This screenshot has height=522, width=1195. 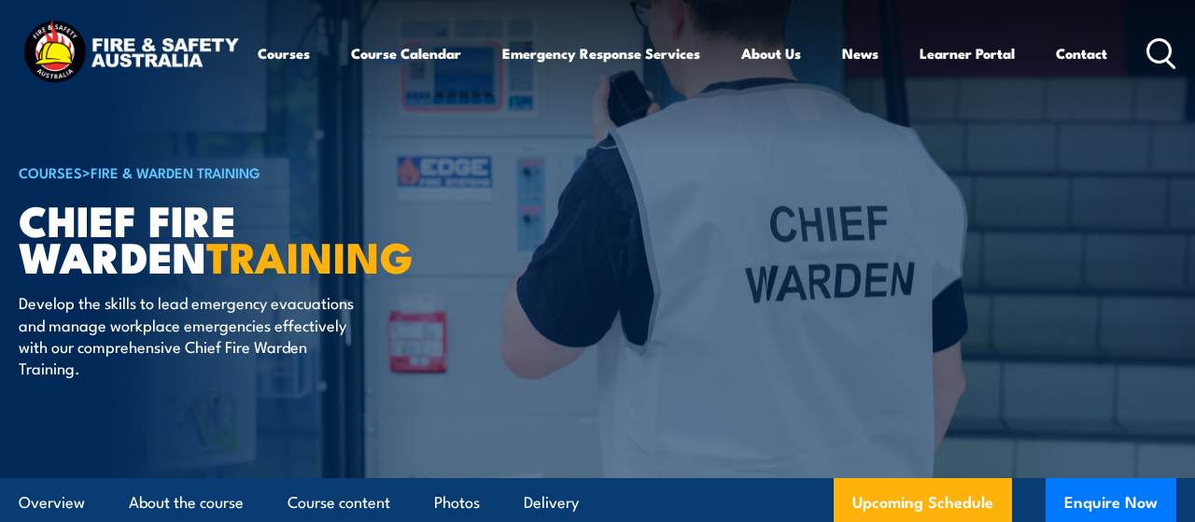 What do you see at coordinates (860, 53) in the screenshot?
I see `a: News` at bounding box center [860, 53].